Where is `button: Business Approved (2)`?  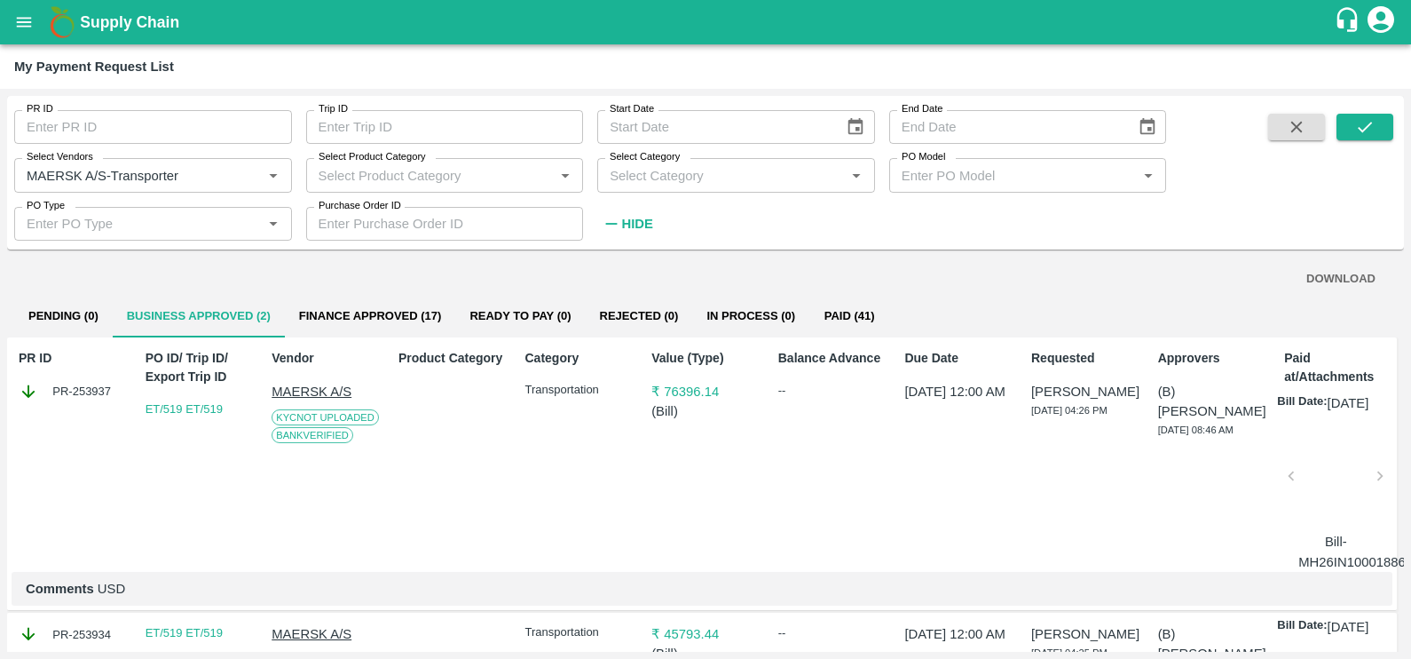 button: Business Approved (2) is located at coordinates (199, 316).